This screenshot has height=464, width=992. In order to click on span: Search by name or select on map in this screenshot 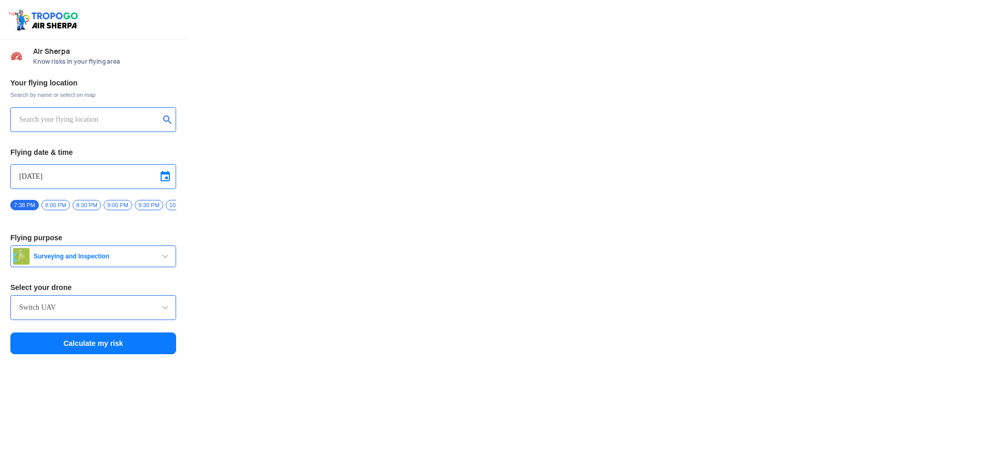, I will do `click(93, 95)`.